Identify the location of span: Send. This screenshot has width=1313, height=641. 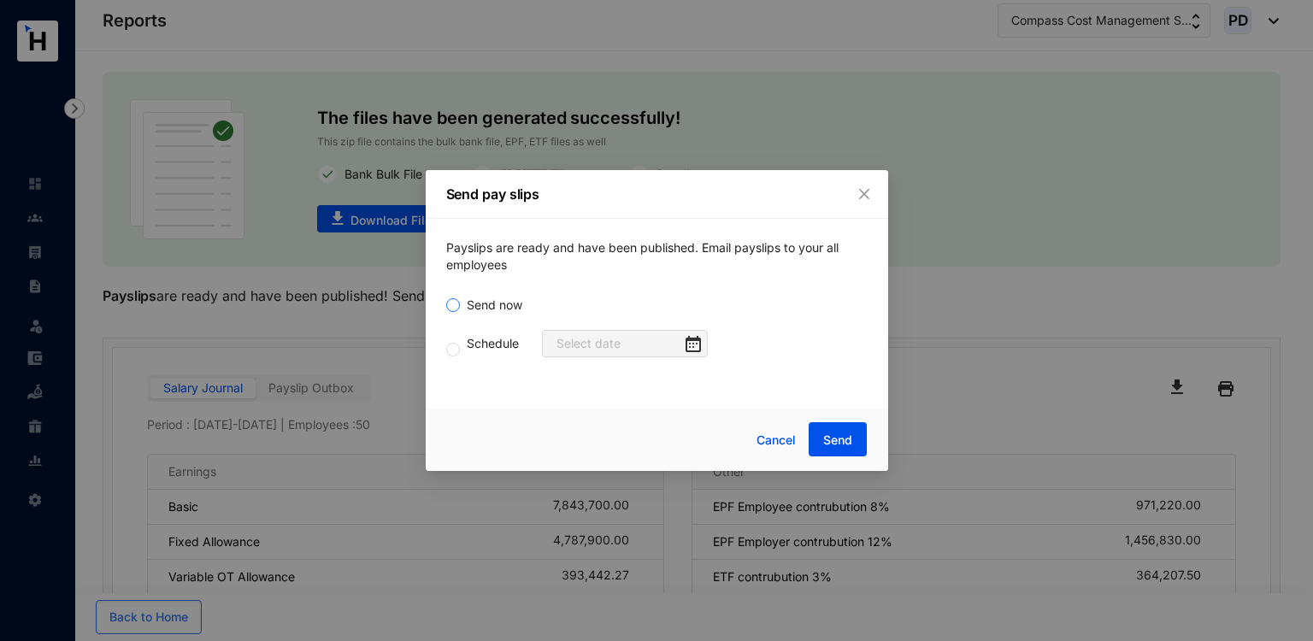
(837, 440).